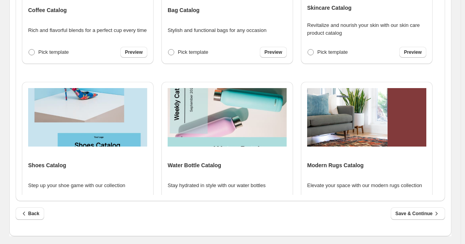 The width and height of the screenshot is (465, 244). What do you see at coordinates (87, 30) in the screenshot?
I see `p: Rich and flavorful blends for a perfect cup every time` at bounding box center [87, 30].